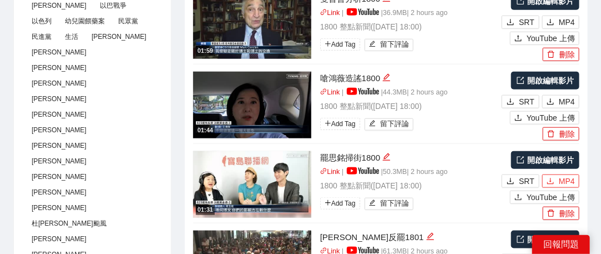 The width and height of the screenshot is (601, 254). Describe the element at coordinates (410, 78) in the screenshot. I see `div: 嗆鴻薇造謠1800` at that location.